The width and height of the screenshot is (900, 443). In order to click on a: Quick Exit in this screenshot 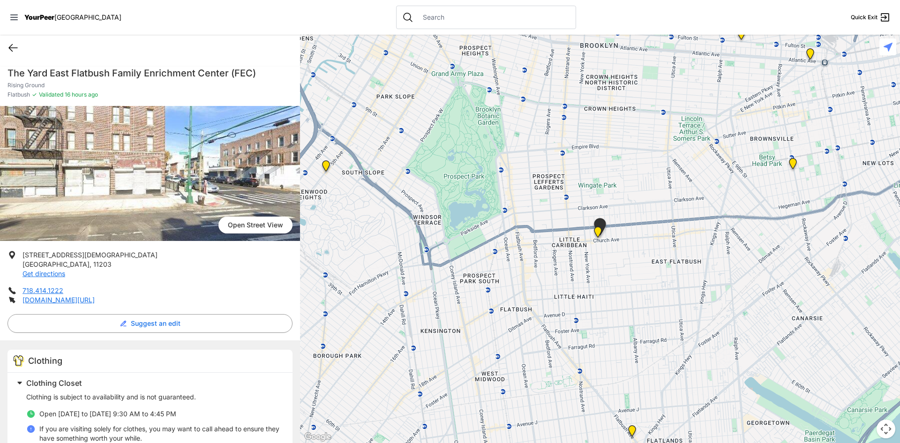, I will do `click(870, 17)`.